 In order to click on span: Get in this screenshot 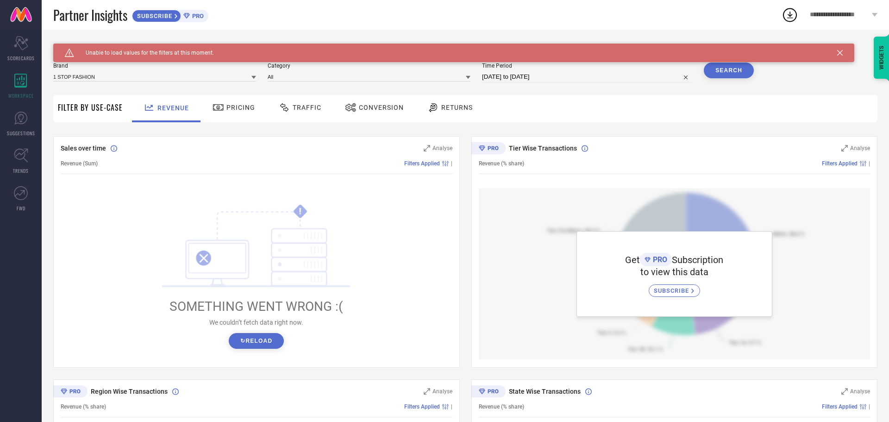, I will do `click(632, 260)`.